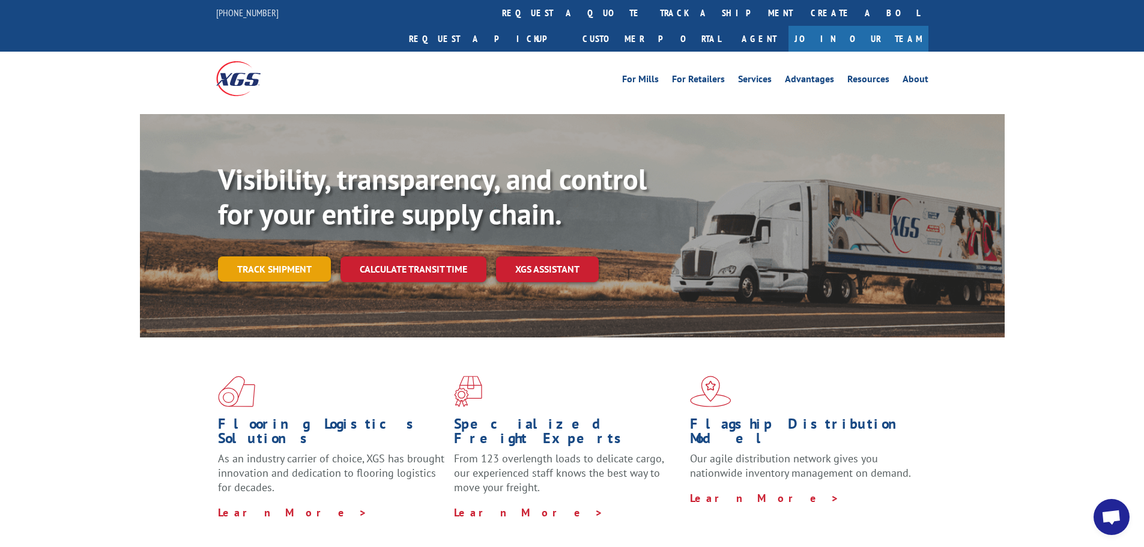 The width and height of the screenshot is (1144, 547). Describe the element at coordinates (916, 81) in the screenshot. I see `a: About` at that location.